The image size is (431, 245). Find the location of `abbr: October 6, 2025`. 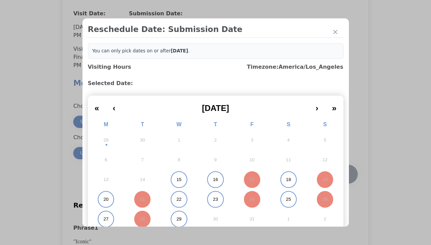

abbr: October 6, 2025 is located at coordinates (106, 160).